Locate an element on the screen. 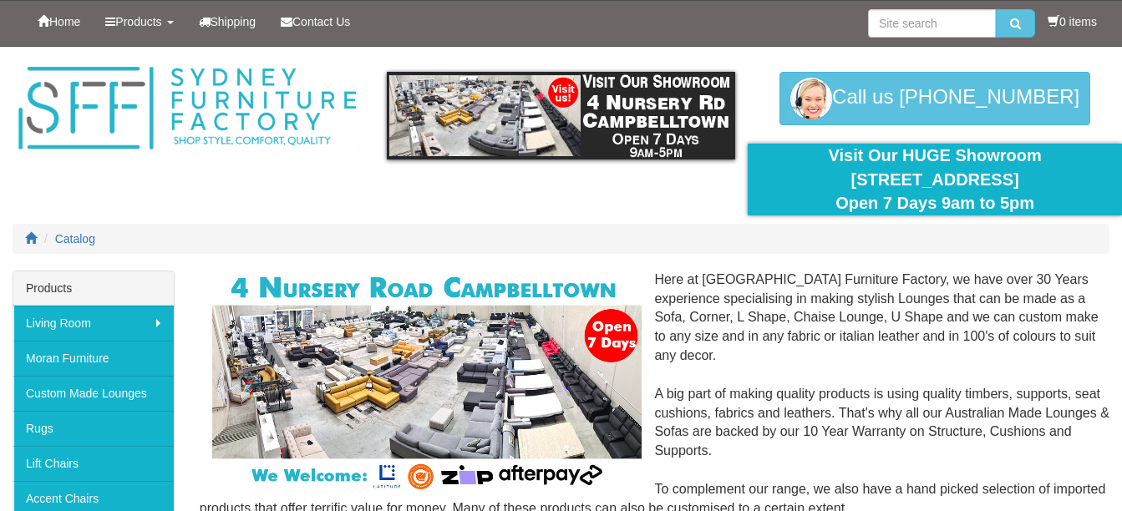  a: Shipping is located at coordinates (227, 22).